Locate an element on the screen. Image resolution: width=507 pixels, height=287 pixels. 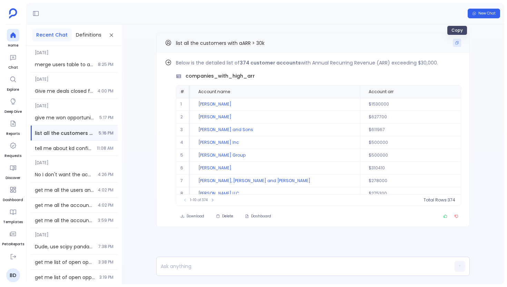
td: 5 is located at coordinates (183, 155).